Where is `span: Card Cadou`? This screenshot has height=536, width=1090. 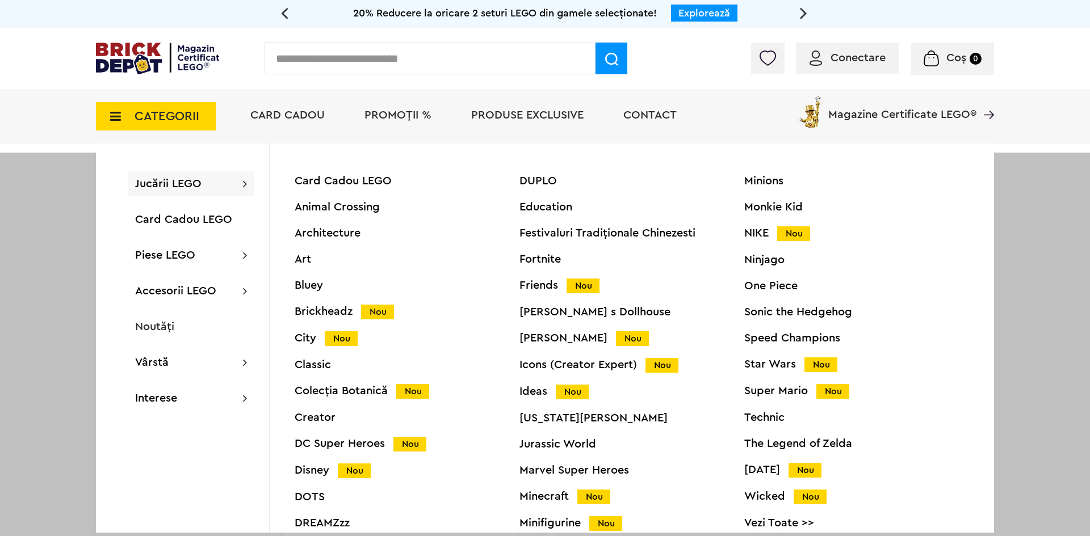
span: Card Cadou is located at coordinates (287, 115).